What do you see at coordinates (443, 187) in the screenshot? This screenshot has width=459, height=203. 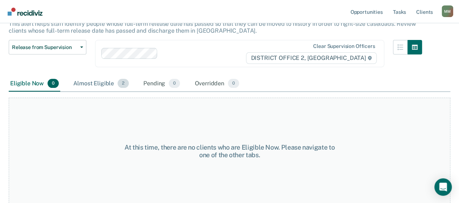 I see `div: Open Intercom Messenger` at bounding box center [443, 187].